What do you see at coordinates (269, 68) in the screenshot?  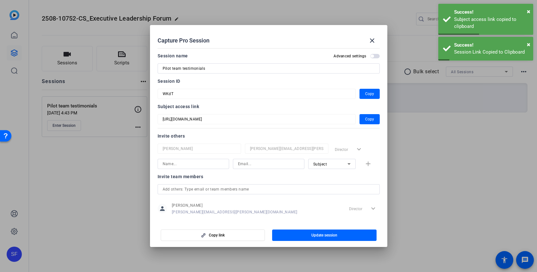 I see `input: Enter Session Name` at bounding box center [269, 68].